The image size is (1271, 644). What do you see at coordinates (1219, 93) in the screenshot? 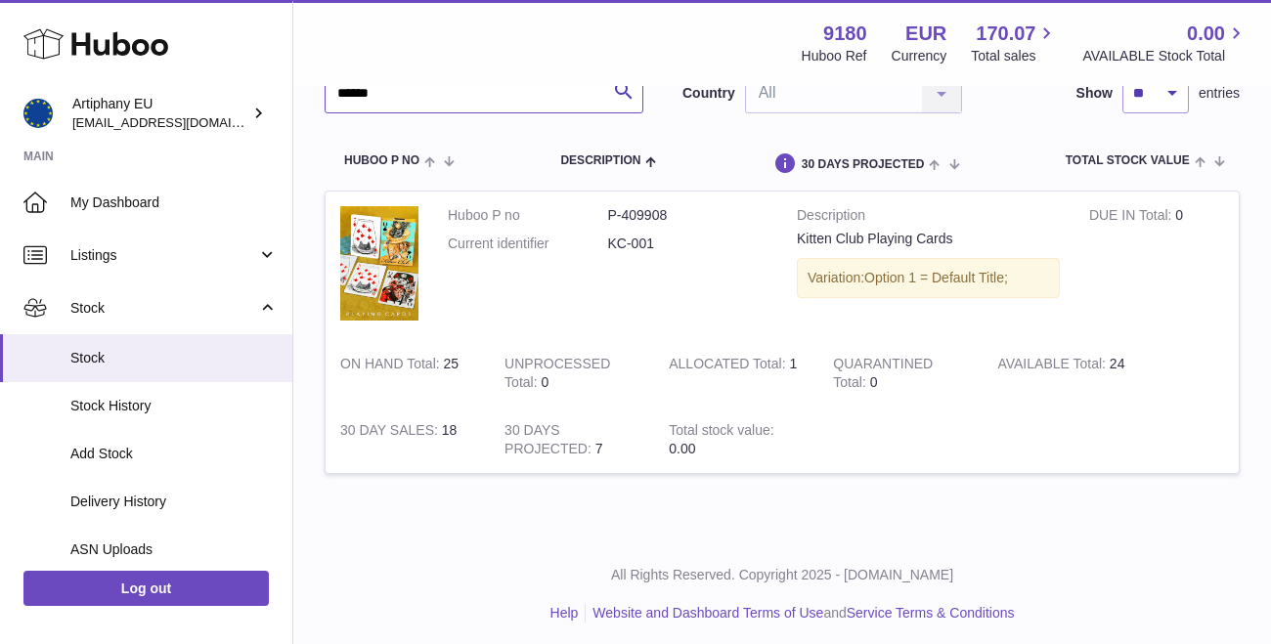
I see `span: entries` at bounding box center [1219, 93].